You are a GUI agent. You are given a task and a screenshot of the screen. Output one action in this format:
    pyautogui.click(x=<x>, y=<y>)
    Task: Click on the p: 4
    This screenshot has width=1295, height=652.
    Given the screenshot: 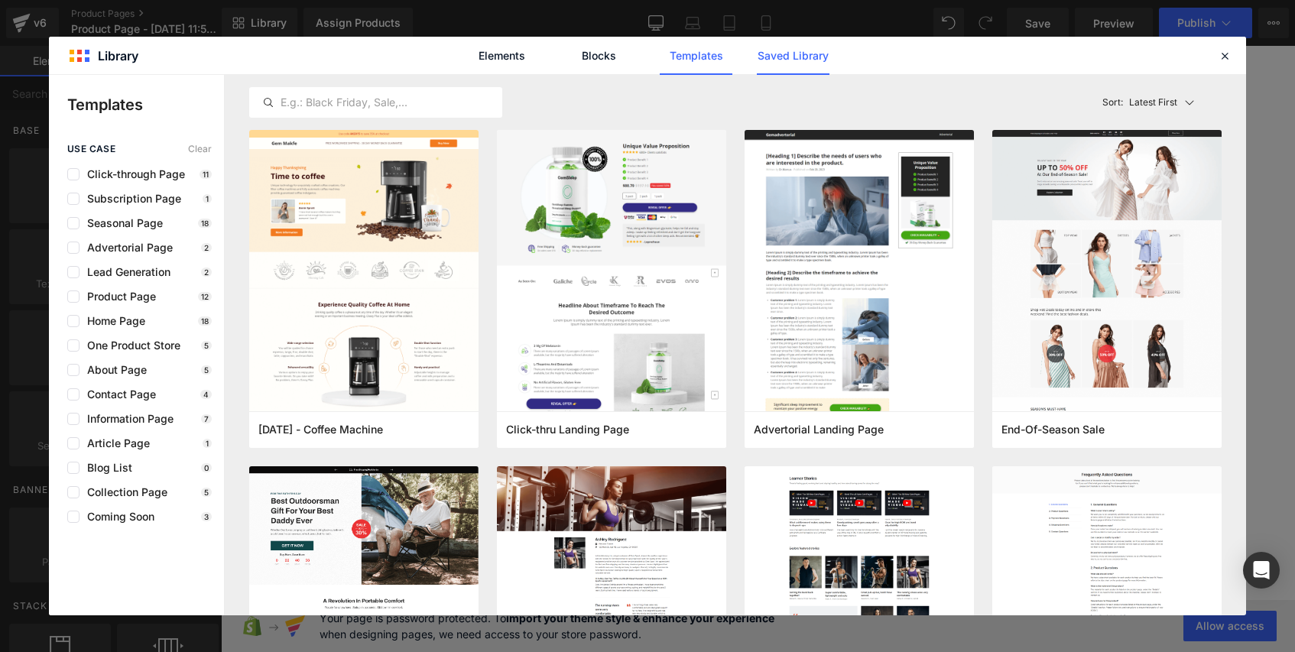 What is the action you would take?
    pyautogui.click(x=206, y=394)
    